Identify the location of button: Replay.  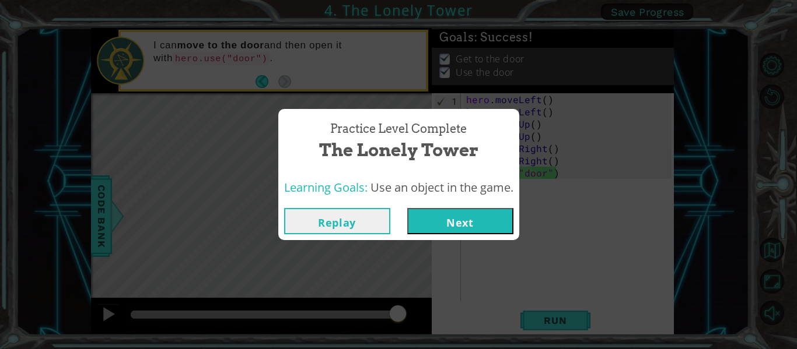
(337, 221).